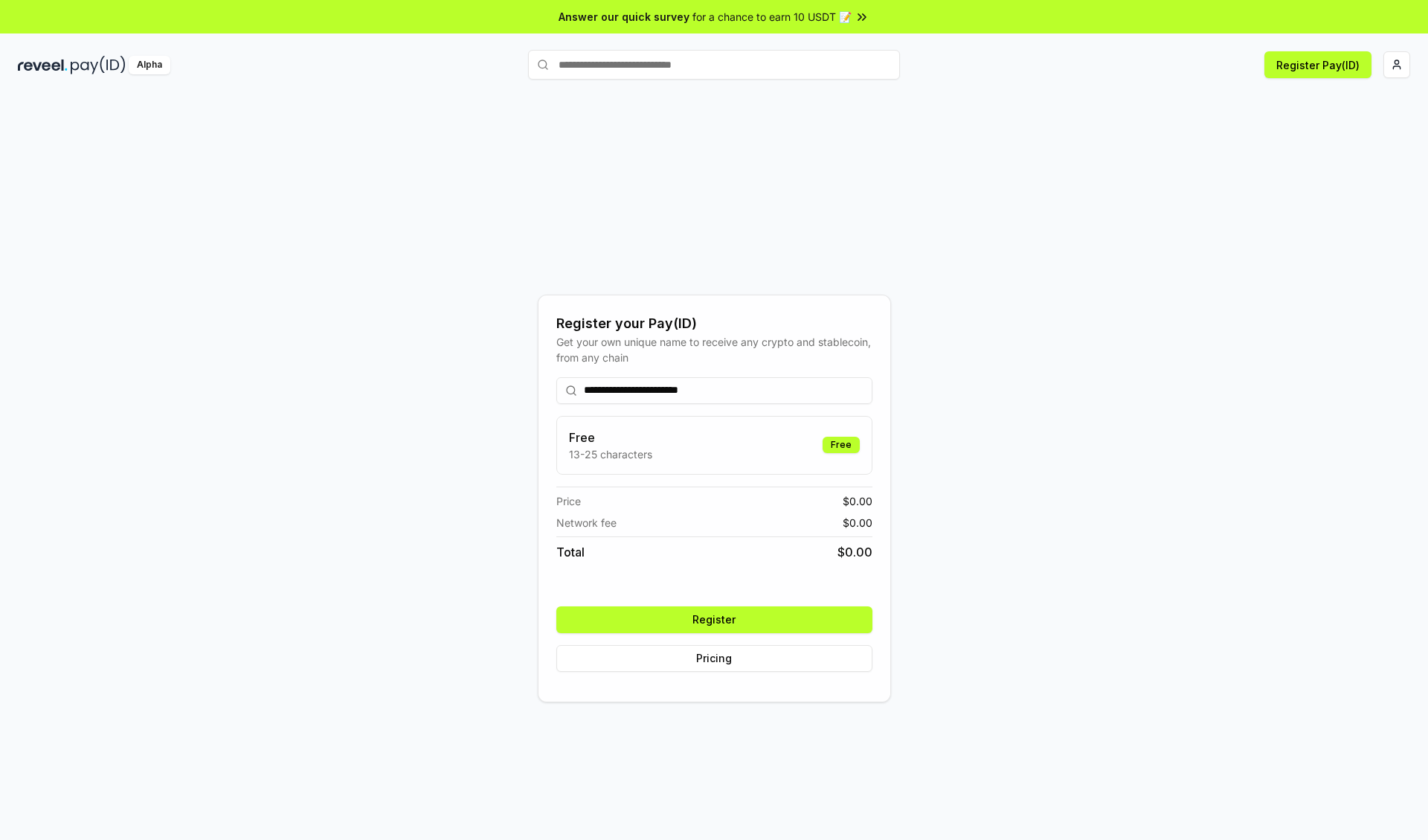 The width and height of the screenshot is (1428, 840). Describe the element at coordinates (714, 323) in the screenshot. I see `div: Register your Pay(ID)` at that location.